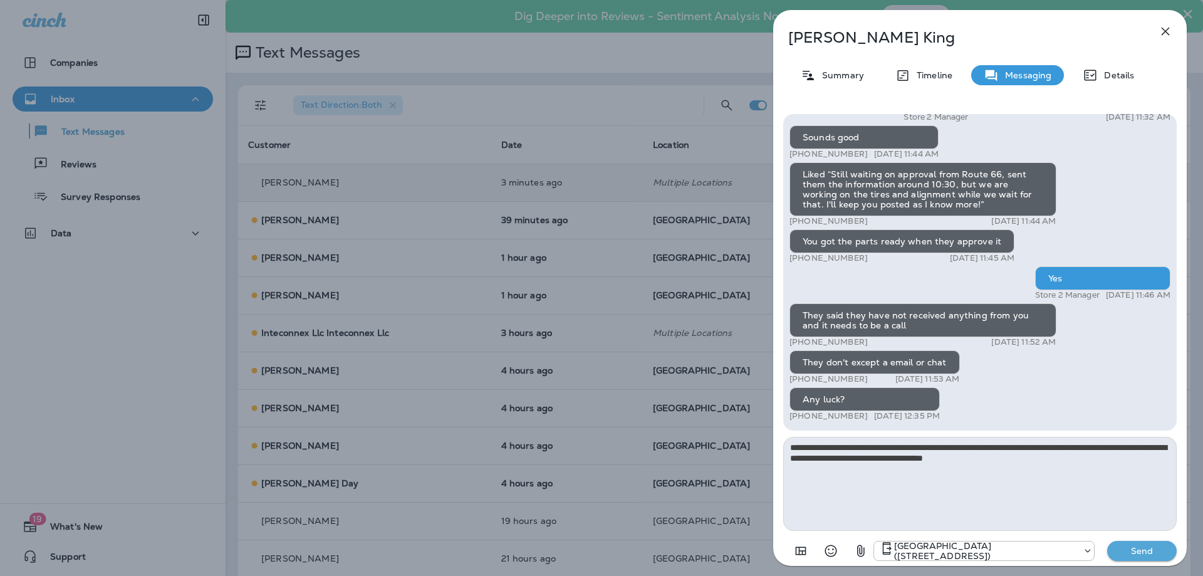  I want to click on p: Timeline, so click(931, 75).